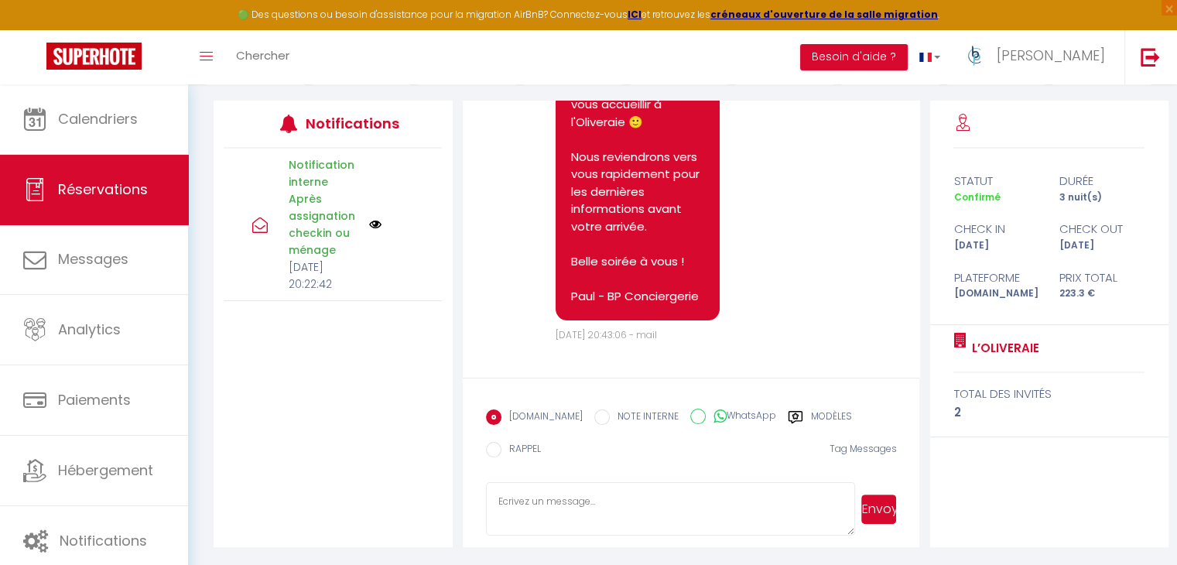 This screenshot has height=565, width=1177. I want to click on div: total des invités, so click(1049, 394).